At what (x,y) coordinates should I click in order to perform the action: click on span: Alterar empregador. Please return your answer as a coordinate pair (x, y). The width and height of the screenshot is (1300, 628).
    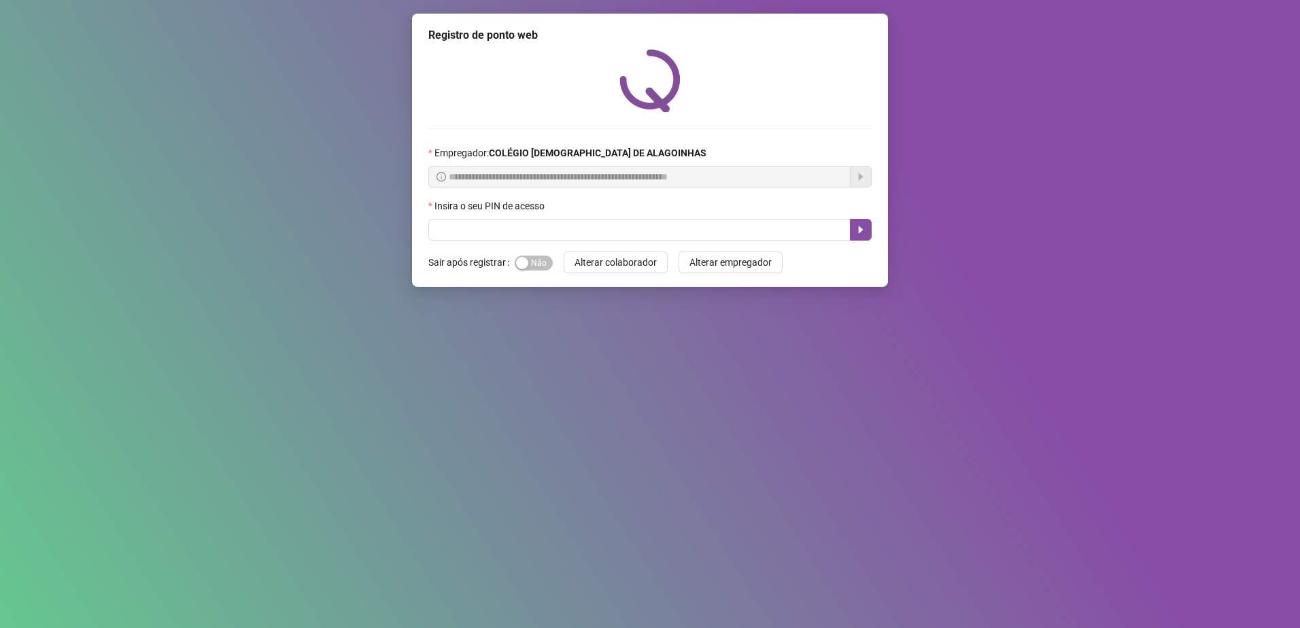
    Looking at the image, I should click on (730, 262).